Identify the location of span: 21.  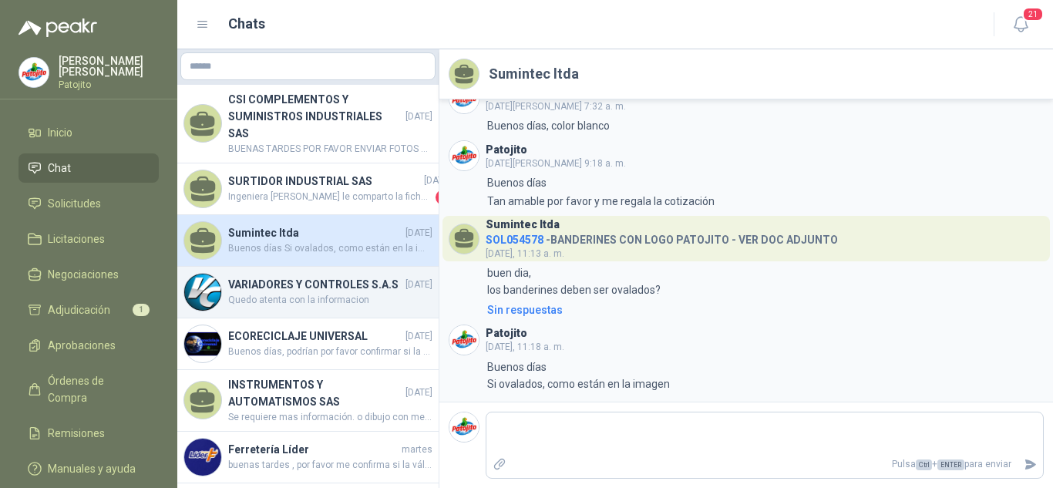
(1033, 14).